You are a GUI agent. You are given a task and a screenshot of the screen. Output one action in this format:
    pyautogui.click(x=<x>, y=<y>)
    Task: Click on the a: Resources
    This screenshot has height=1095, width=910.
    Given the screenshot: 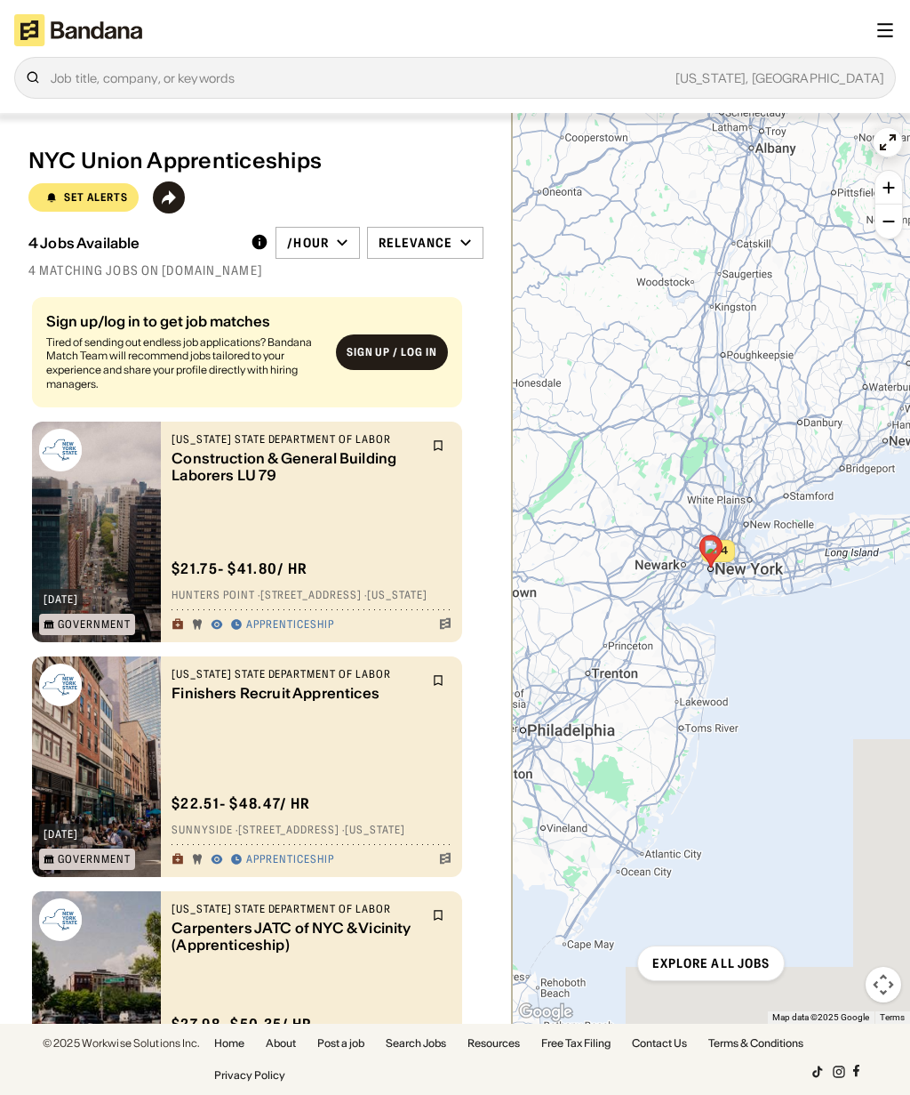 What is the action you would take?
    pyautogui.click(x=493, y=1043)
    